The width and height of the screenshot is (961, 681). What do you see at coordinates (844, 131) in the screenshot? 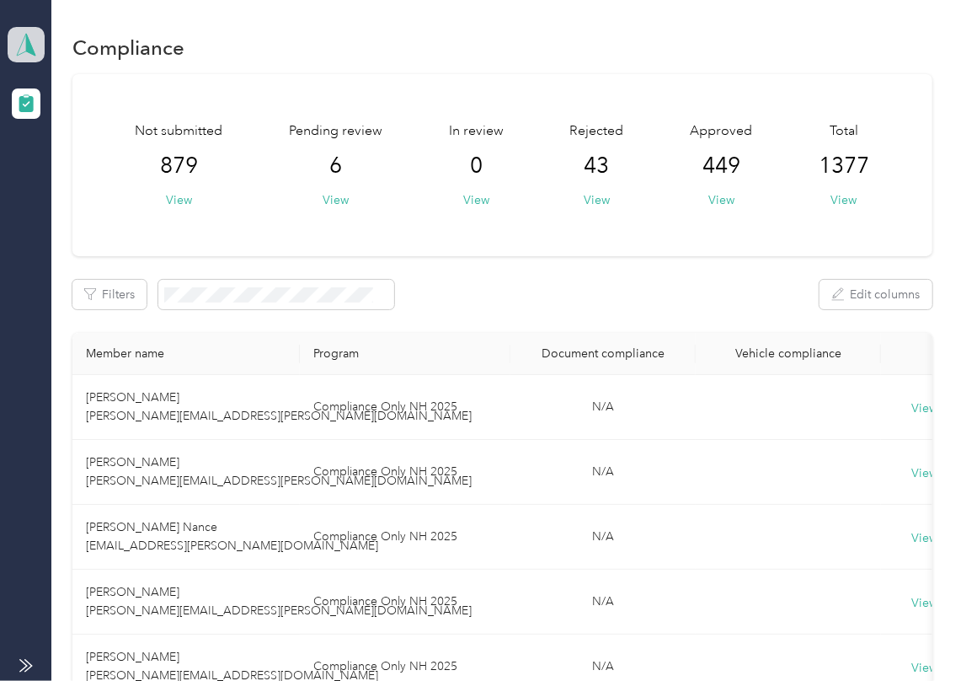
I see `span: Total` at bounding box center [844, 131].